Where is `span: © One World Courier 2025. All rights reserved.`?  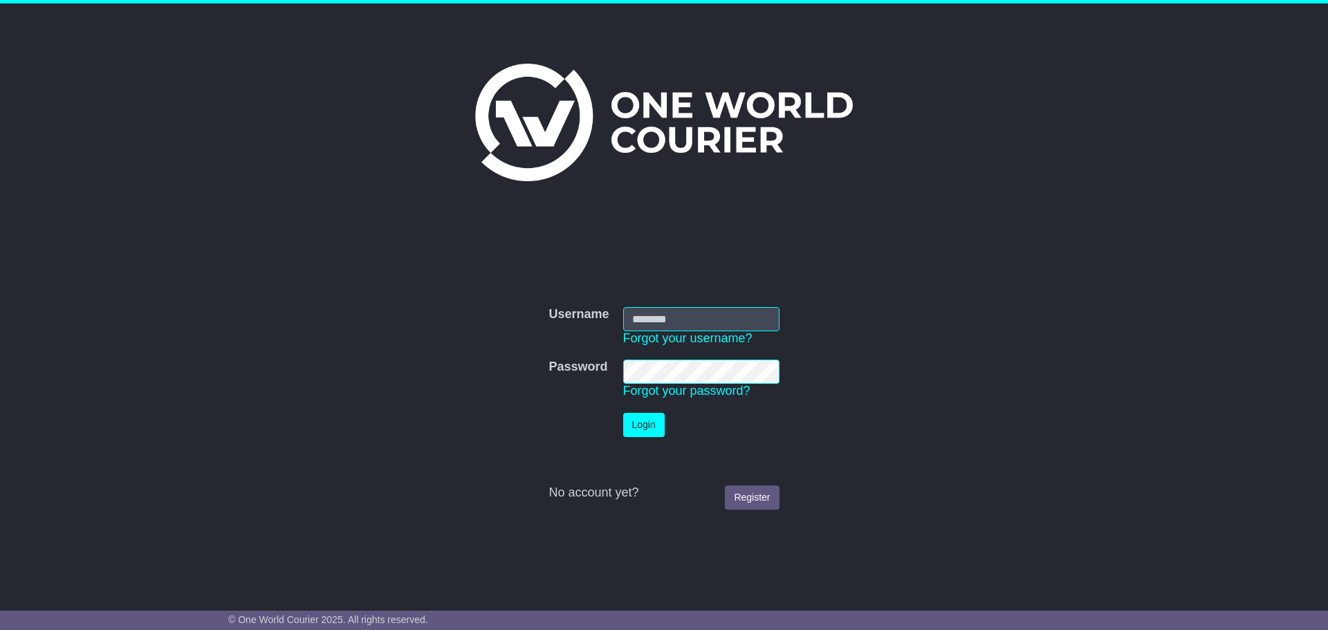 span: © One World Courier 2025. All rights reserved. is located at coordinates (328, 620).